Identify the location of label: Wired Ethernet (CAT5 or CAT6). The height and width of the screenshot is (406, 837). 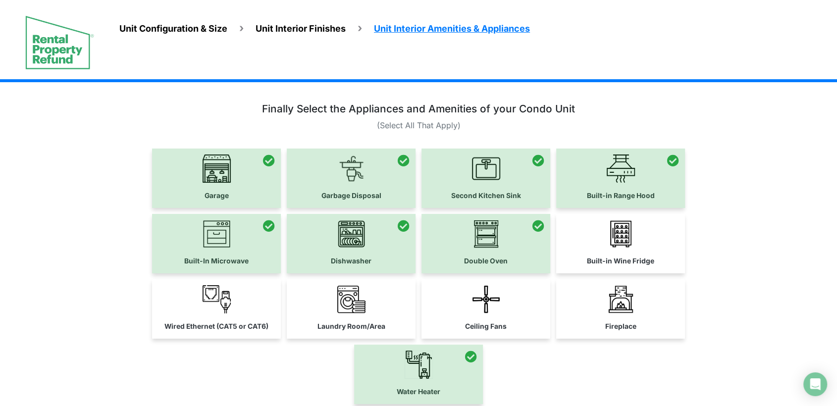
(216, 326).